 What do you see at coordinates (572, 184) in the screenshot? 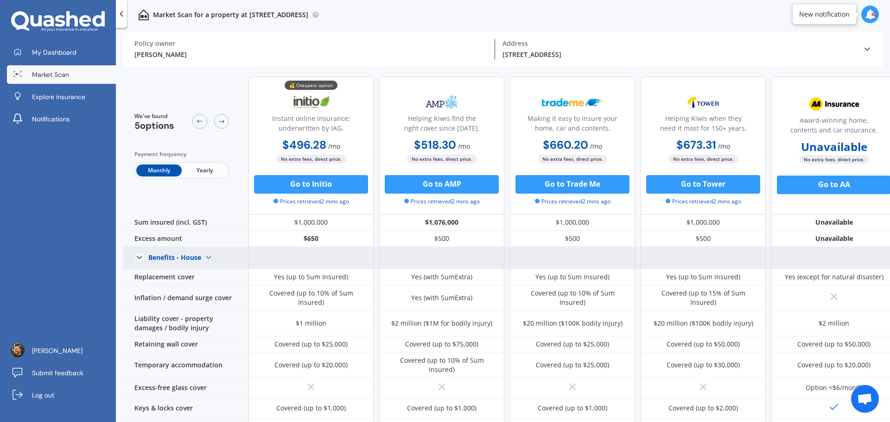
I see `button: Go to Trade Me` at bounding box center [572, 184].